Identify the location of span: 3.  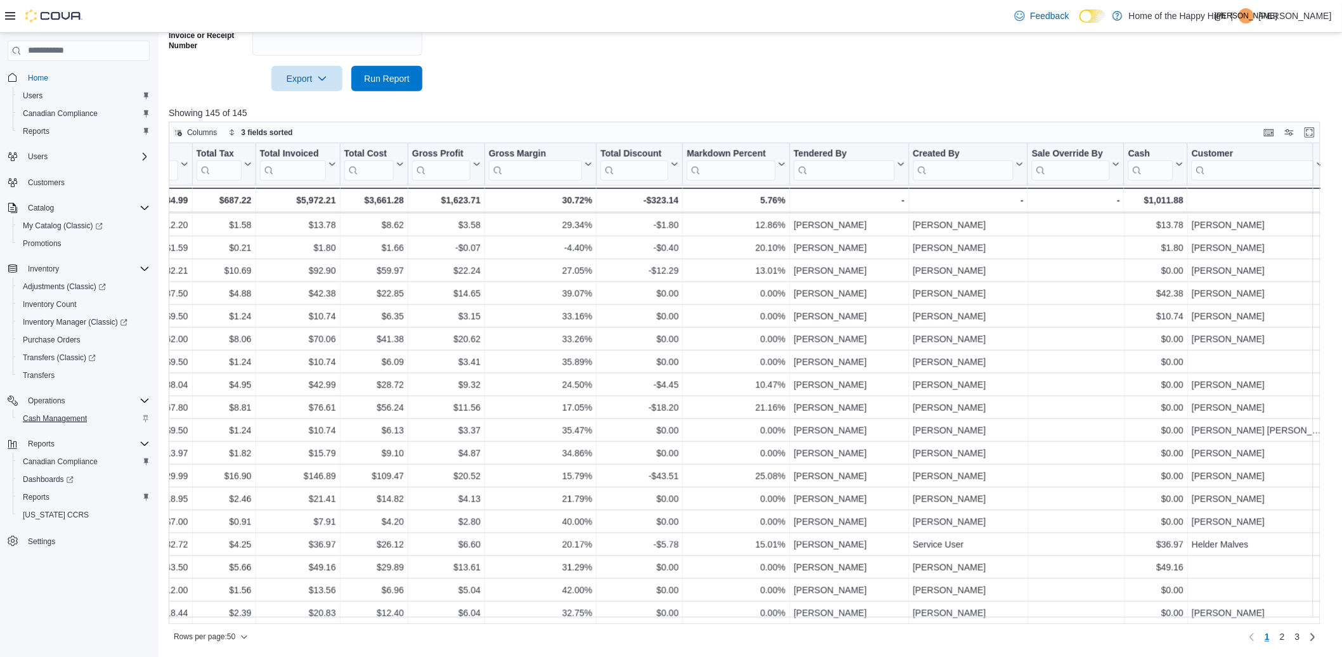
(1298, 638).